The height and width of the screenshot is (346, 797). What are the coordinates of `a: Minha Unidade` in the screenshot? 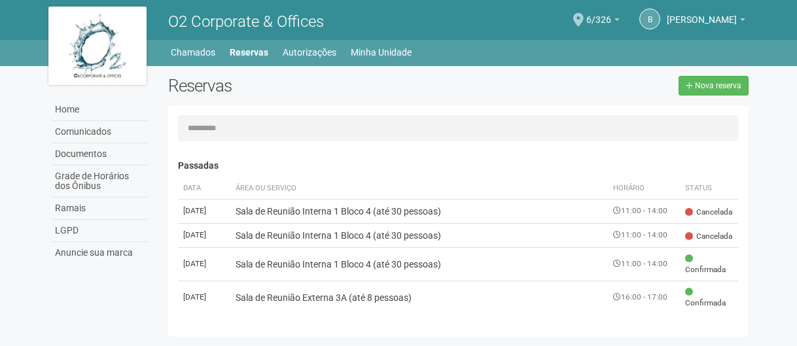 It's located at (381, 52).